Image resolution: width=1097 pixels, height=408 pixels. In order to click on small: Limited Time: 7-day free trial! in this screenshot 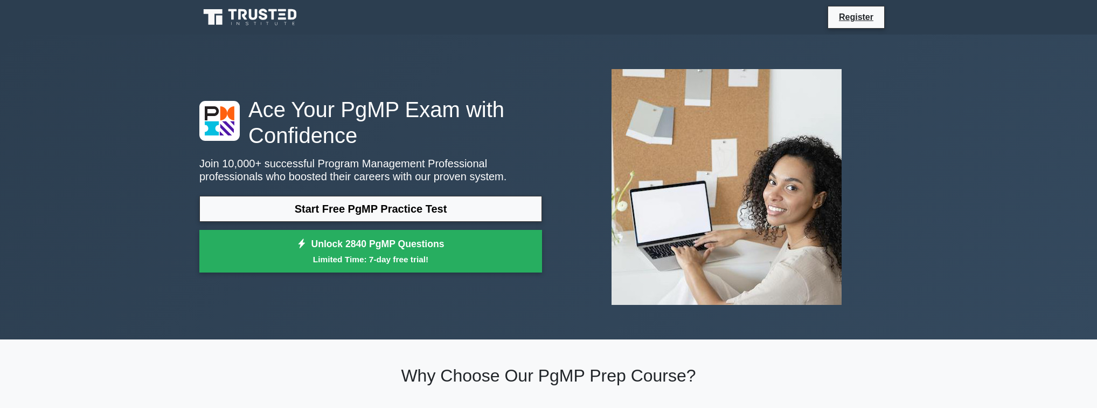, I will do `click(371, 259)`.